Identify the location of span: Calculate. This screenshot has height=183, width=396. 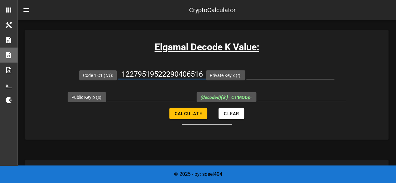
(188, 114).